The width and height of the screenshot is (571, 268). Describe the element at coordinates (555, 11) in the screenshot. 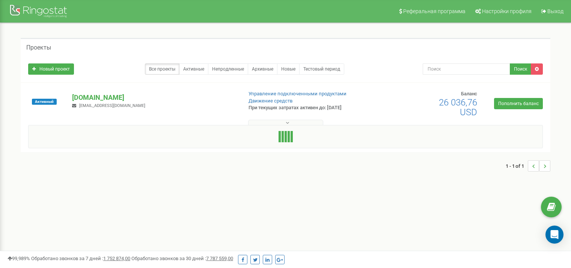

I see `span: Выход` at that location.